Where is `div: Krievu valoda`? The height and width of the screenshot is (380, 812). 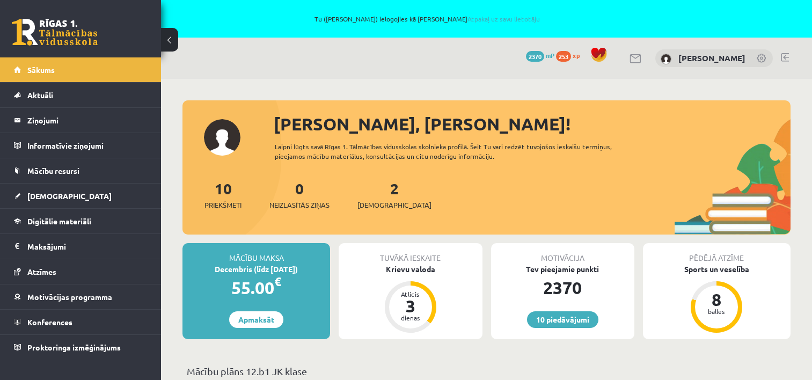 div: Krievu valoda is located at coordinates (410, 269).